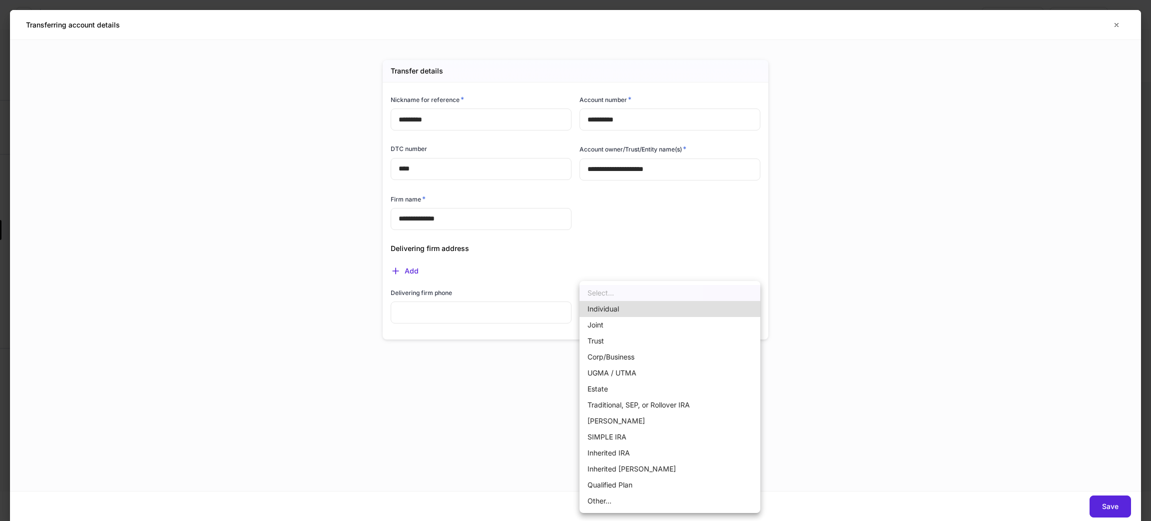 Image resolution: width=1151 pixels, height=521 pixels. What do you see at coordinates (670, 485) in the screenshot?
I see `li: Qualified Plan` at bounding box center [670, 485].